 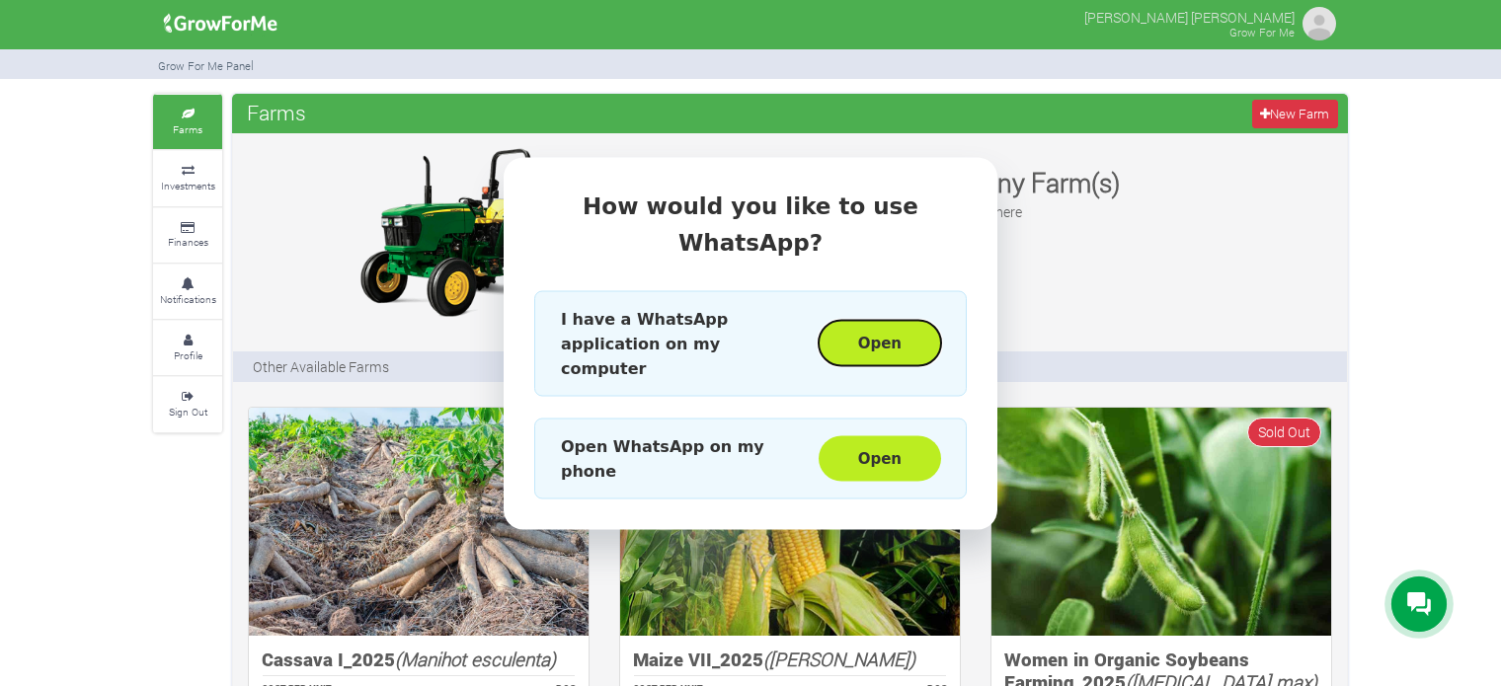 I want to click on span: I have a WhatsApp application on my computer, so click(x=677, y=343).